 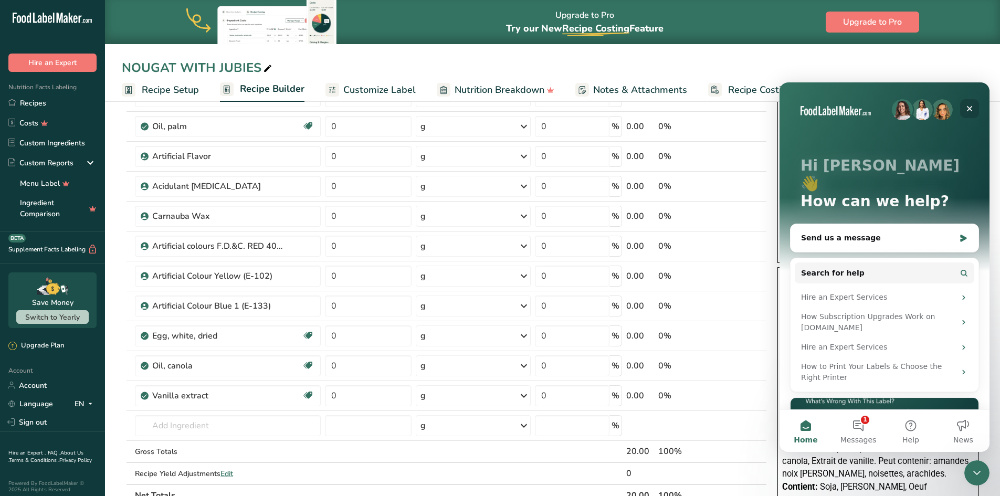 I want to click on div: Custom Reports, so click(x=41, y=163).